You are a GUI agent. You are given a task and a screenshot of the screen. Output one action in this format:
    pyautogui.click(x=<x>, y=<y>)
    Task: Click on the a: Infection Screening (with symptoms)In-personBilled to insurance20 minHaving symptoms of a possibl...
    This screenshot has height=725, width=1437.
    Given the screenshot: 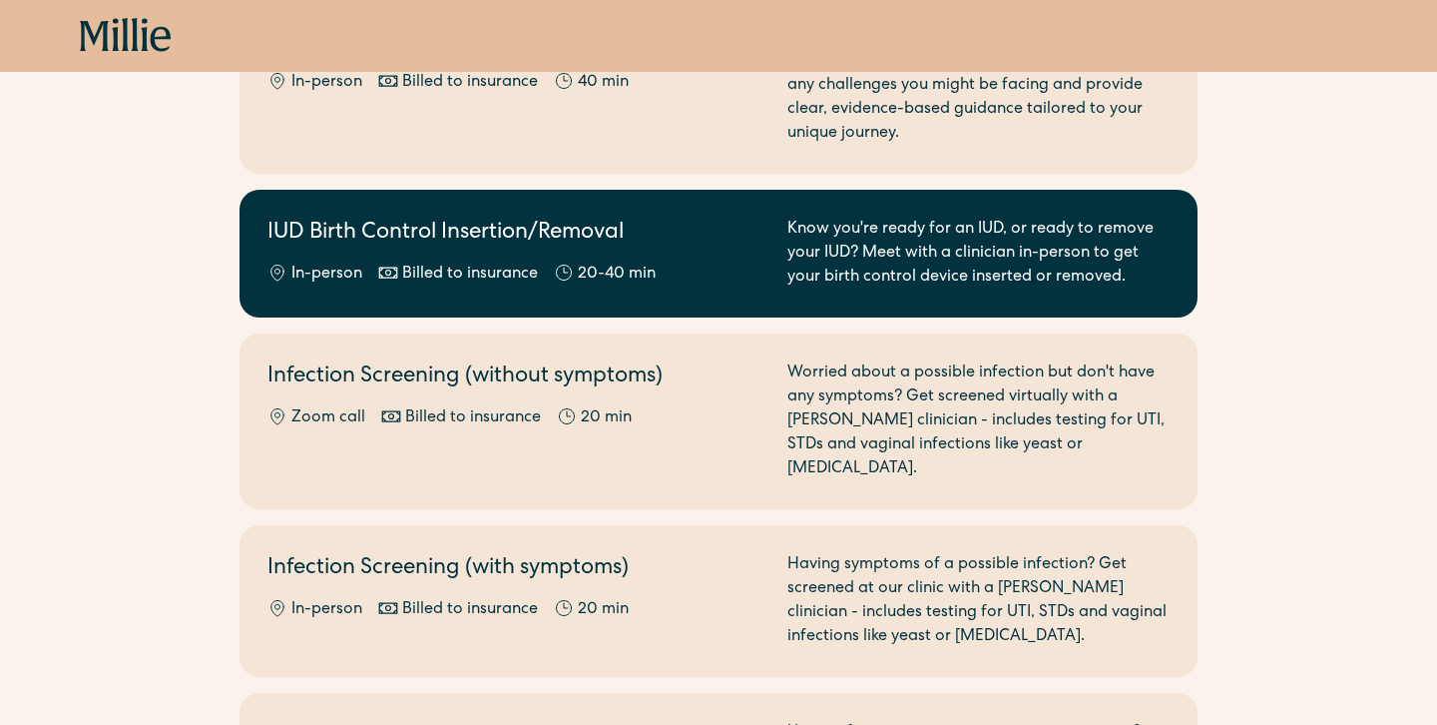 What is the action you would take?
    pyautogui.click(x=719, y=601)
    